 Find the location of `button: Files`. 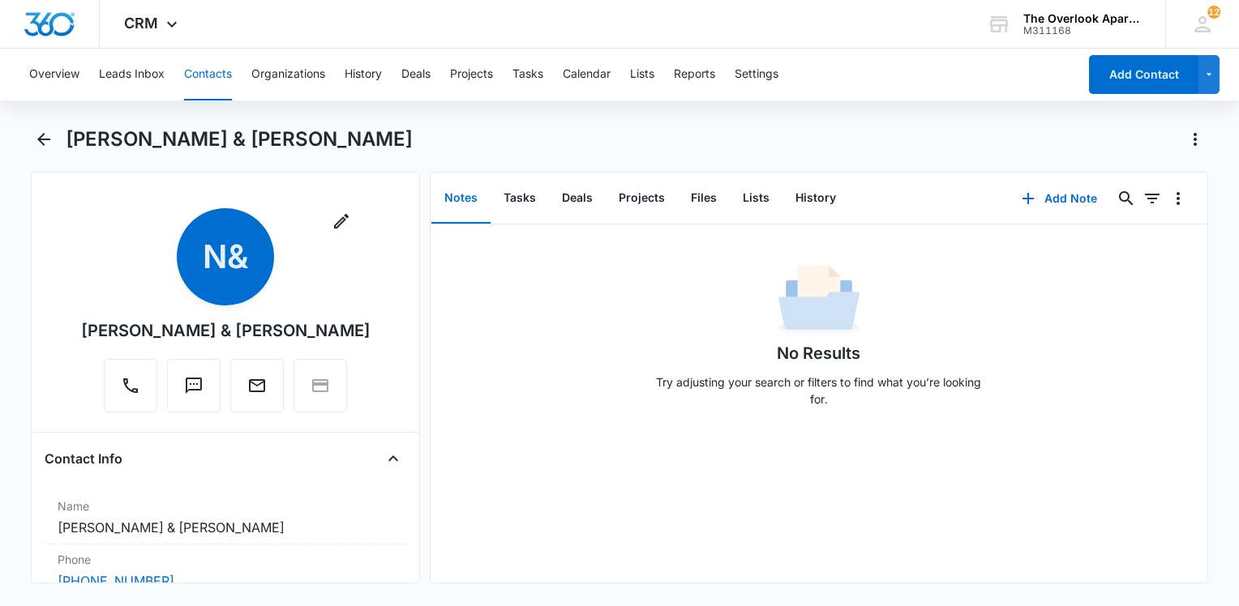

button: Files is located at coordinates (704, 199).